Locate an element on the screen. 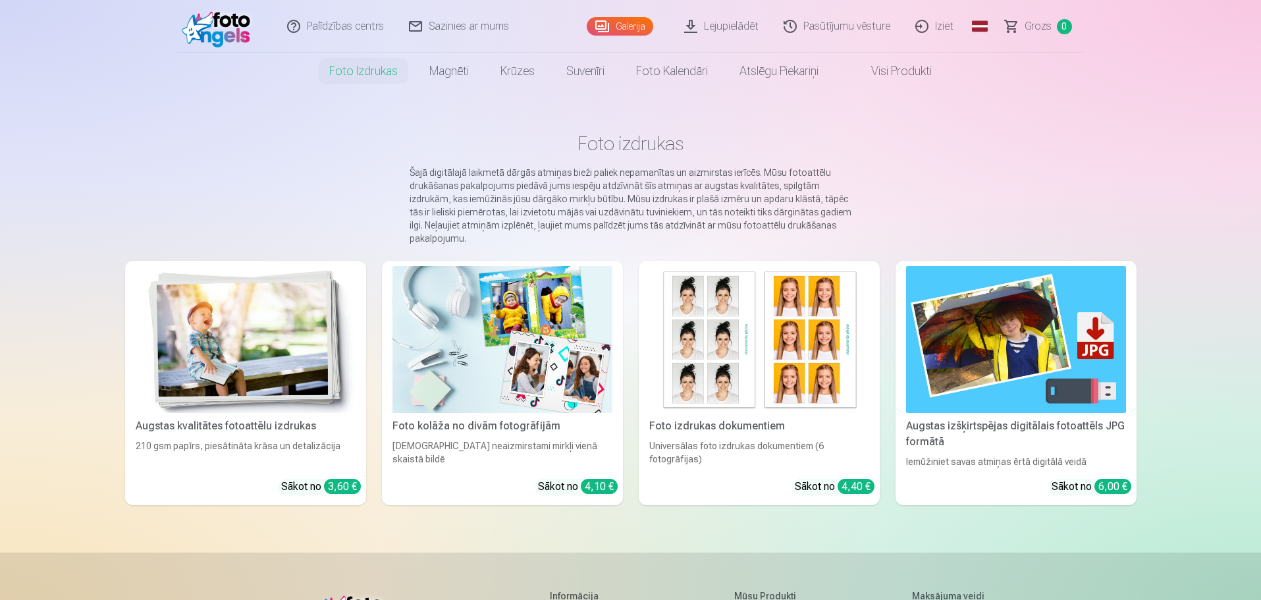 This screenshot has width=1261, height=600. a: Foto izdrukas dokumentiemFoto izdrukas dokumentiemUniversālas foto izdrukas dokumentiem (6 fotogr... is located at coordinates (759, 383).